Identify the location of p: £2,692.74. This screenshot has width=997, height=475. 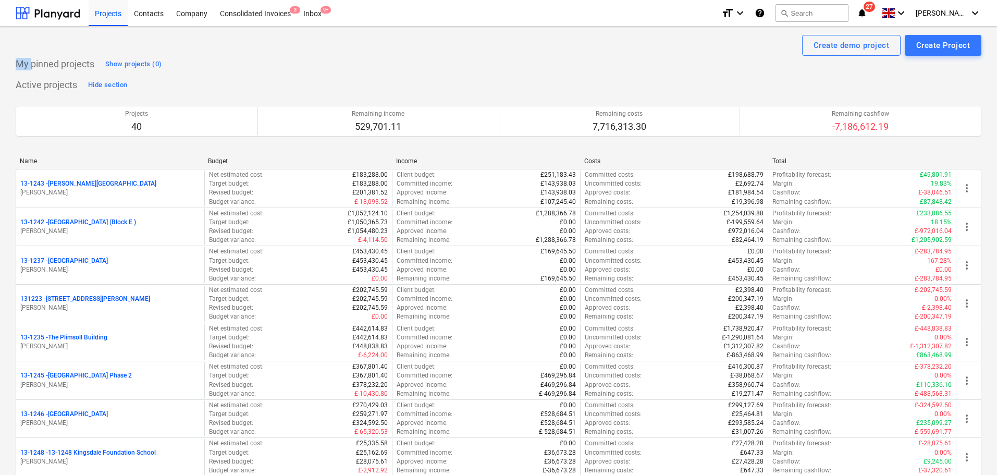
(749, 183).